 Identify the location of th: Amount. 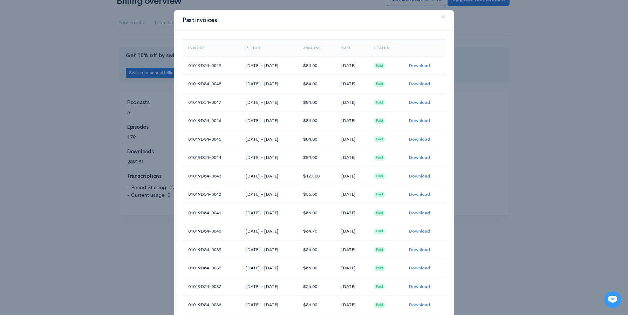
(316, 48).